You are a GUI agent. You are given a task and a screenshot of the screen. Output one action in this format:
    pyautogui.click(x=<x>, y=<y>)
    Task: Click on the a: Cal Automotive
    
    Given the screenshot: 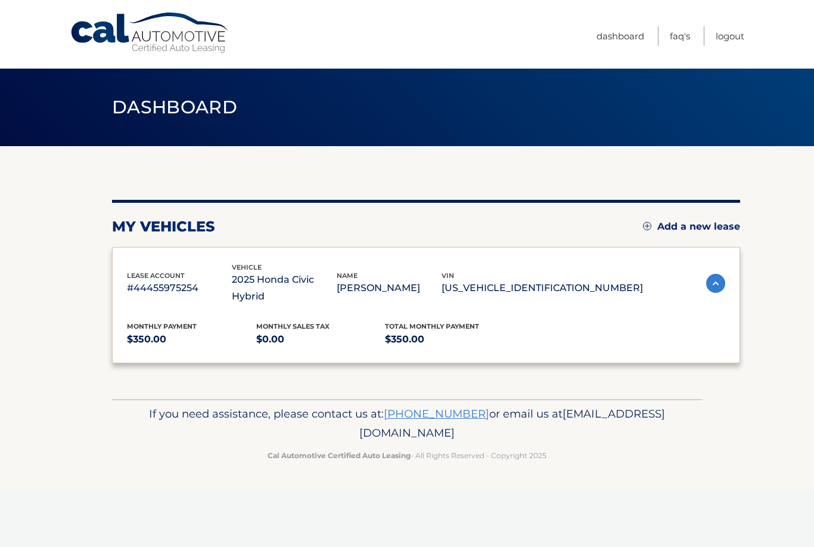 What is the action you would take?
    pyautogui.click(x=150, y=33)
    